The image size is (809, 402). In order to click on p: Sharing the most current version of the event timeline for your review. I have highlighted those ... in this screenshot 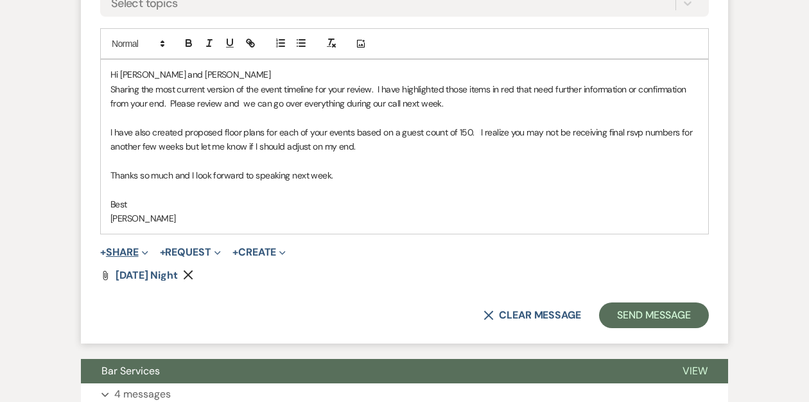, I will do `click(404, 96)`.